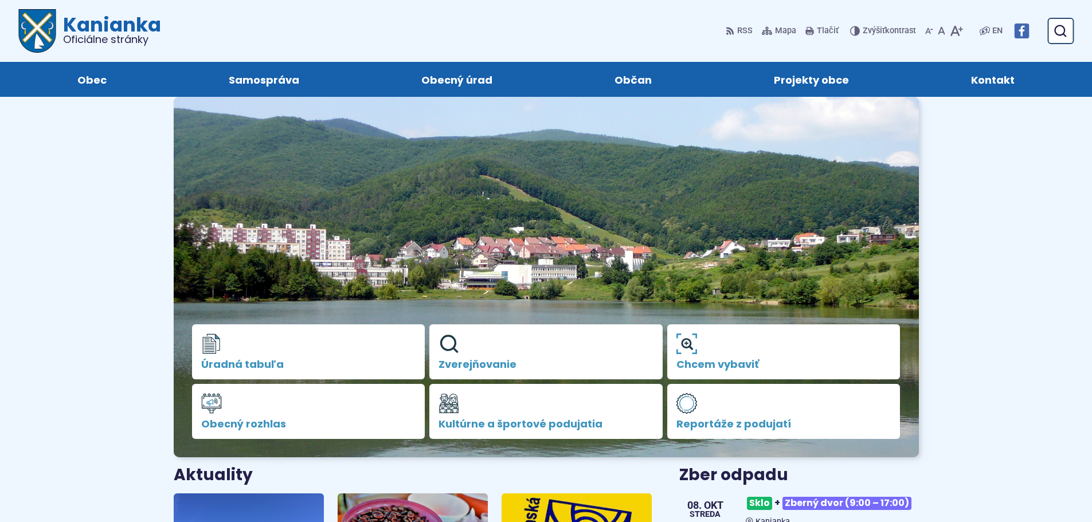 Image resolution: width=1092 pixels, height=522 pixels. Describe the element at coordinates (759, 503) in the screenshot. I see `span: Sklo` at that location.